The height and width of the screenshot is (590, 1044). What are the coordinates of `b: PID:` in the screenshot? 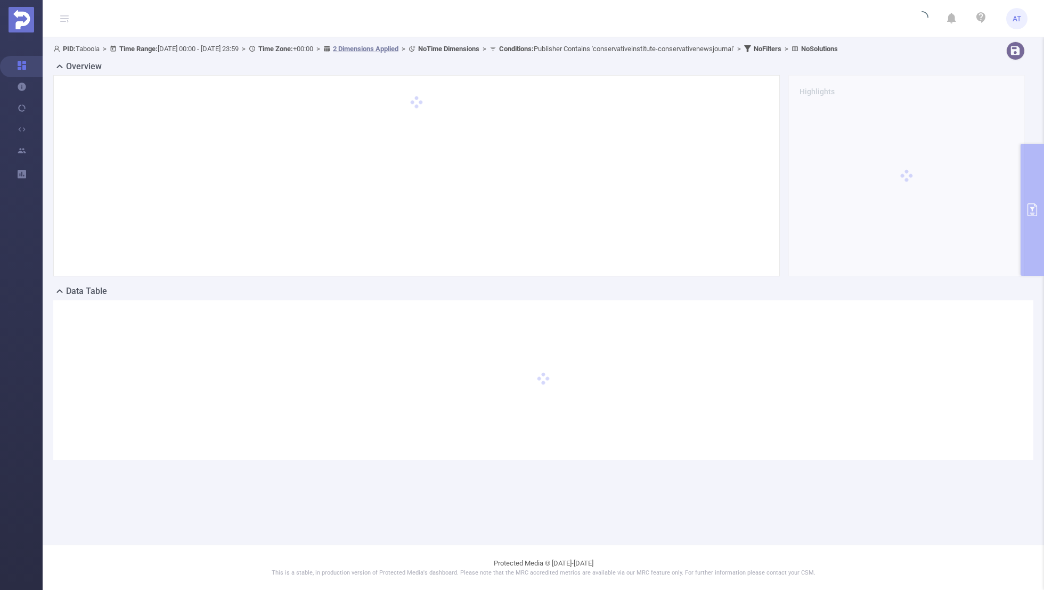 It's located at (69, 48).